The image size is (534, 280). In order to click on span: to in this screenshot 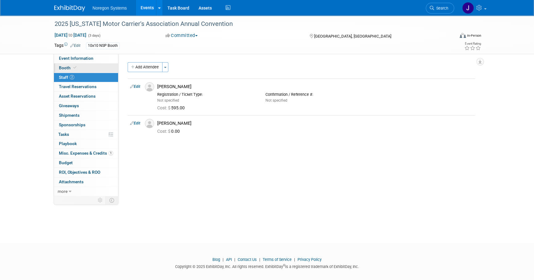, I will do `click(70, 35)`.